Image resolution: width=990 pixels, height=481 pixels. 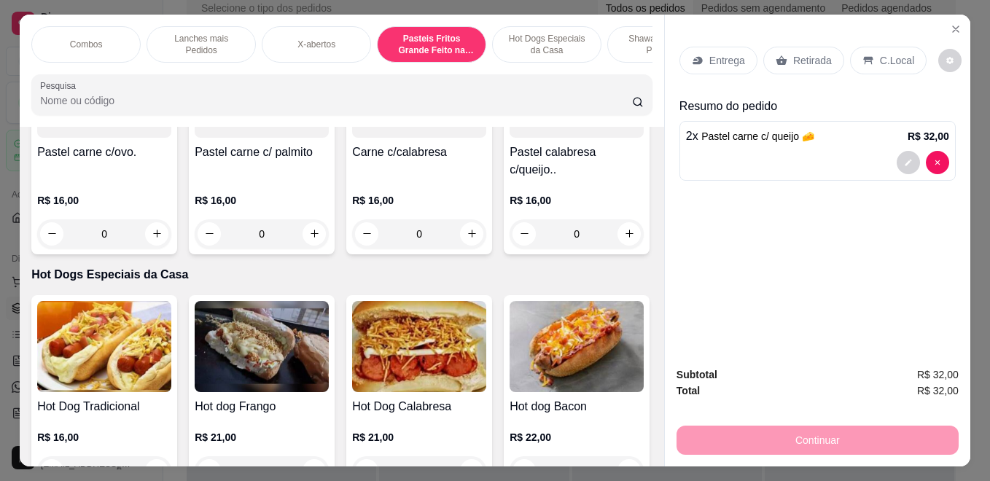 I want to click on p: Lanches mais Pedidos, so click(x=201, y=44).